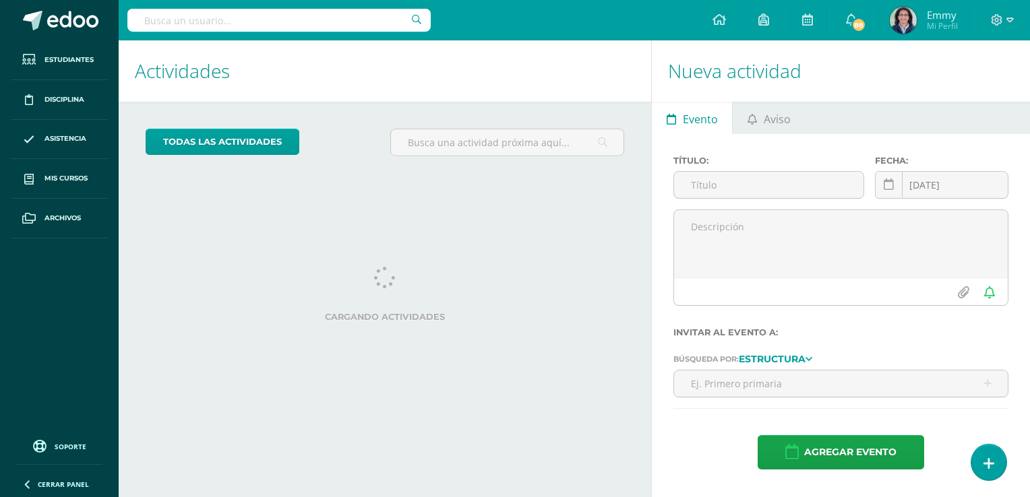 The image size is (1030, 497). What do you see at coordinates (768, 118) in the screenshot?
I see `a: Aviso` at bounding box center [768, 118].